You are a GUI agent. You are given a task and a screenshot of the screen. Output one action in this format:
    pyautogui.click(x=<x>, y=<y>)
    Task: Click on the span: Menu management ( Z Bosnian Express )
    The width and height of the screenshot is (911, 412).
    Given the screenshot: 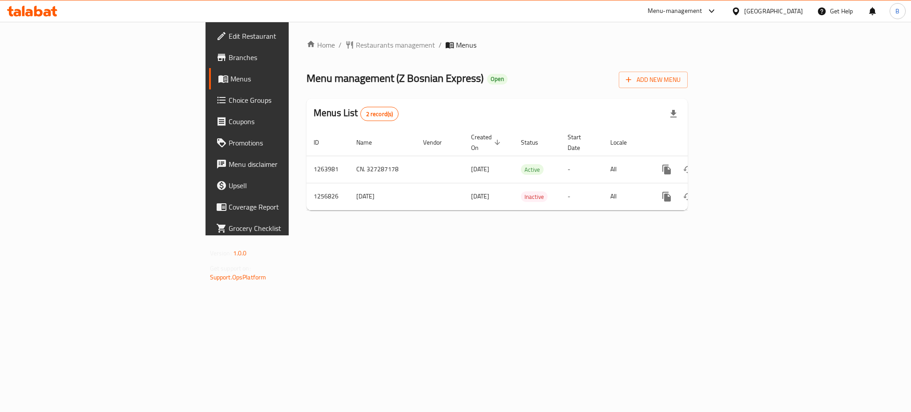 What is the action you would take?
    pyautogui.click(x=395, y=78)
    